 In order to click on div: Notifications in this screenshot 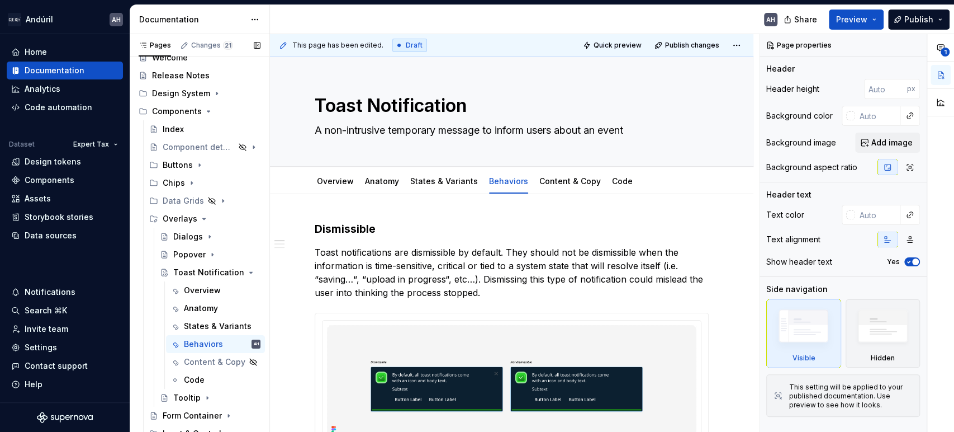, I will do `click(50, 292)`.